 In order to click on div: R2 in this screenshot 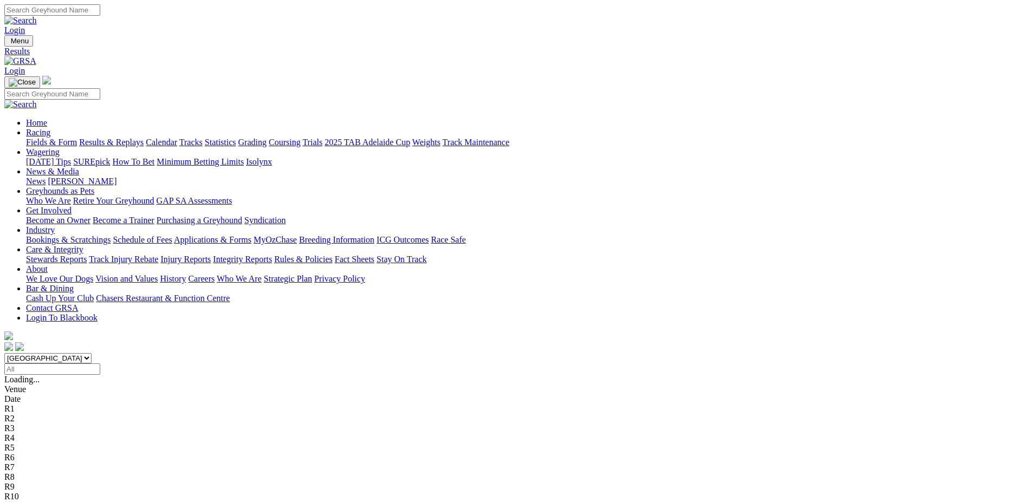, I will do `click(515, 419)`.